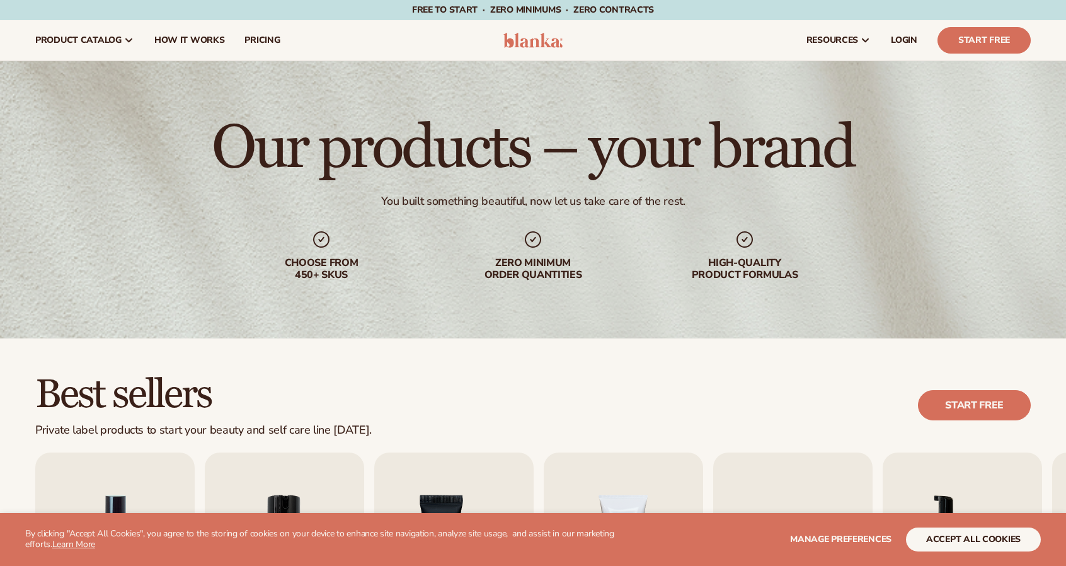 Image resolution: width=1066 pixels, height=566 pixels. Describe the element at coordinates (841, 539) in the screenshot. I see `span: Manage preferences` at that location.